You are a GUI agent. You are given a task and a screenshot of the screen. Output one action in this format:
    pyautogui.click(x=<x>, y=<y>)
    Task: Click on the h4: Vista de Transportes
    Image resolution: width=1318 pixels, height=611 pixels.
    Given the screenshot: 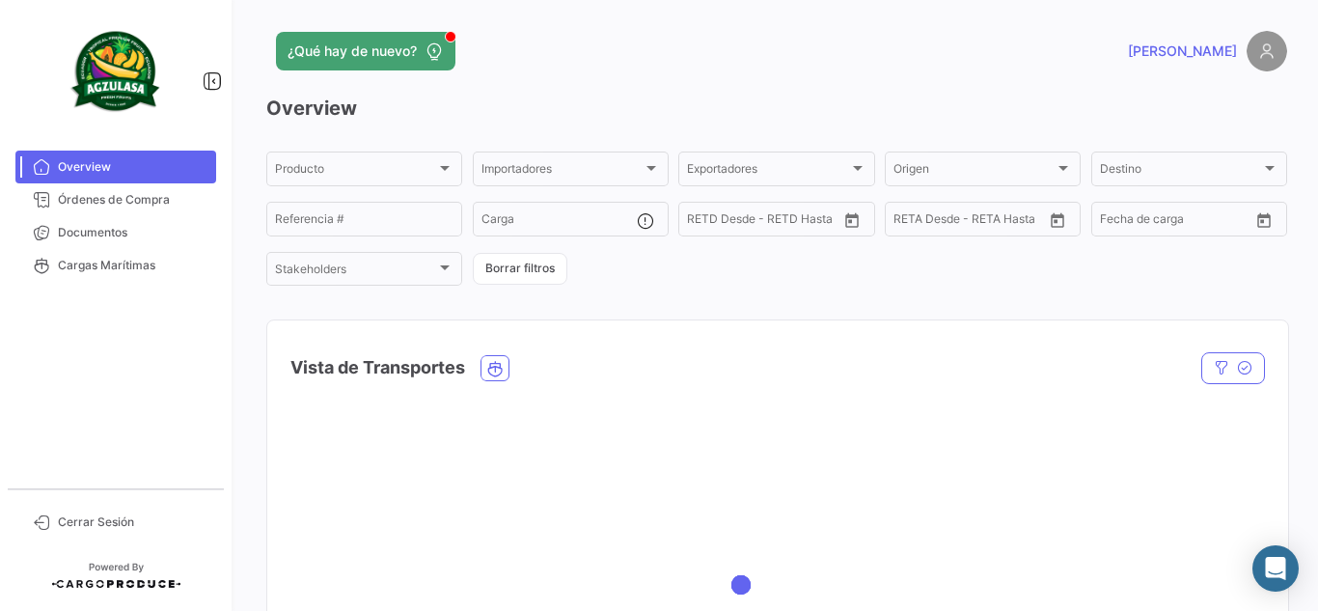 What is the action you would take?
    pyautogui.click(x=377, y=368)
    